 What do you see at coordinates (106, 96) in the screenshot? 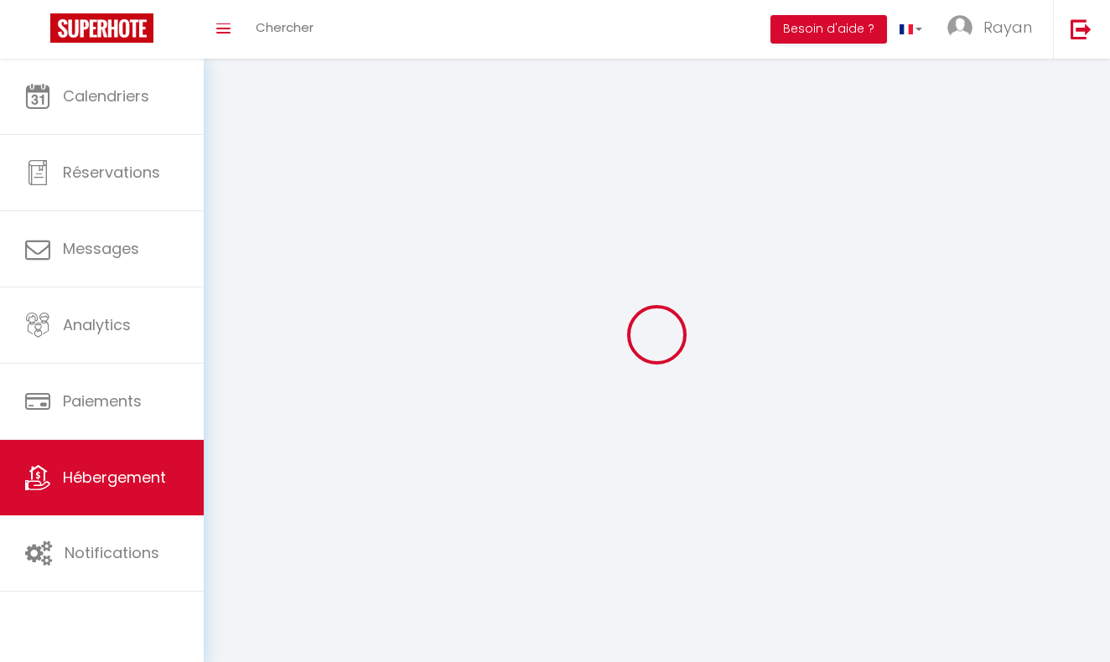
I see `span: Calendriers` at bounding box center [106, 96].